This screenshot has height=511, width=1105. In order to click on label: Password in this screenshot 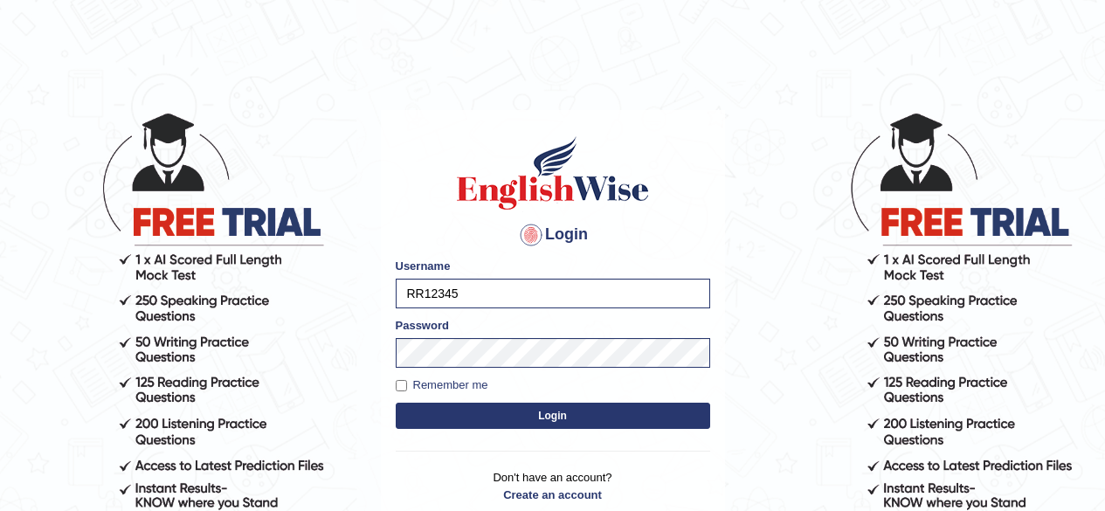, I will do `click(422, 325)`.